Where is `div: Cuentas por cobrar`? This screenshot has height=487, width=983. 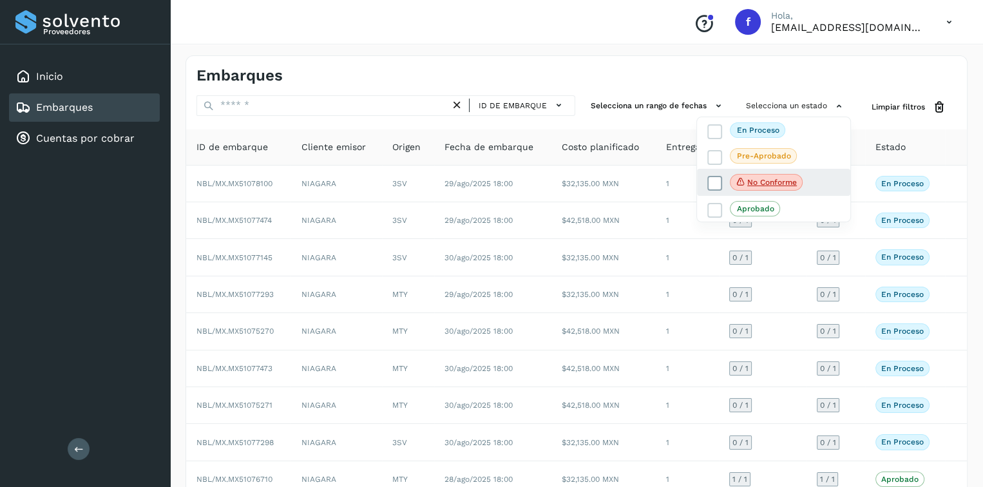 div: Cuentas por cobrar is located at coordinates (84, 138).